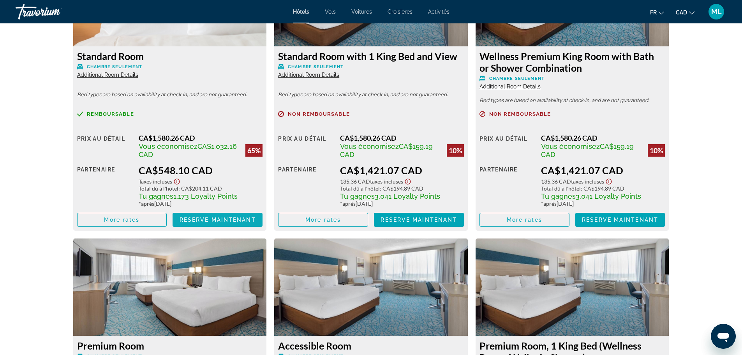  I want to click on span: ML, so click(716, 12).